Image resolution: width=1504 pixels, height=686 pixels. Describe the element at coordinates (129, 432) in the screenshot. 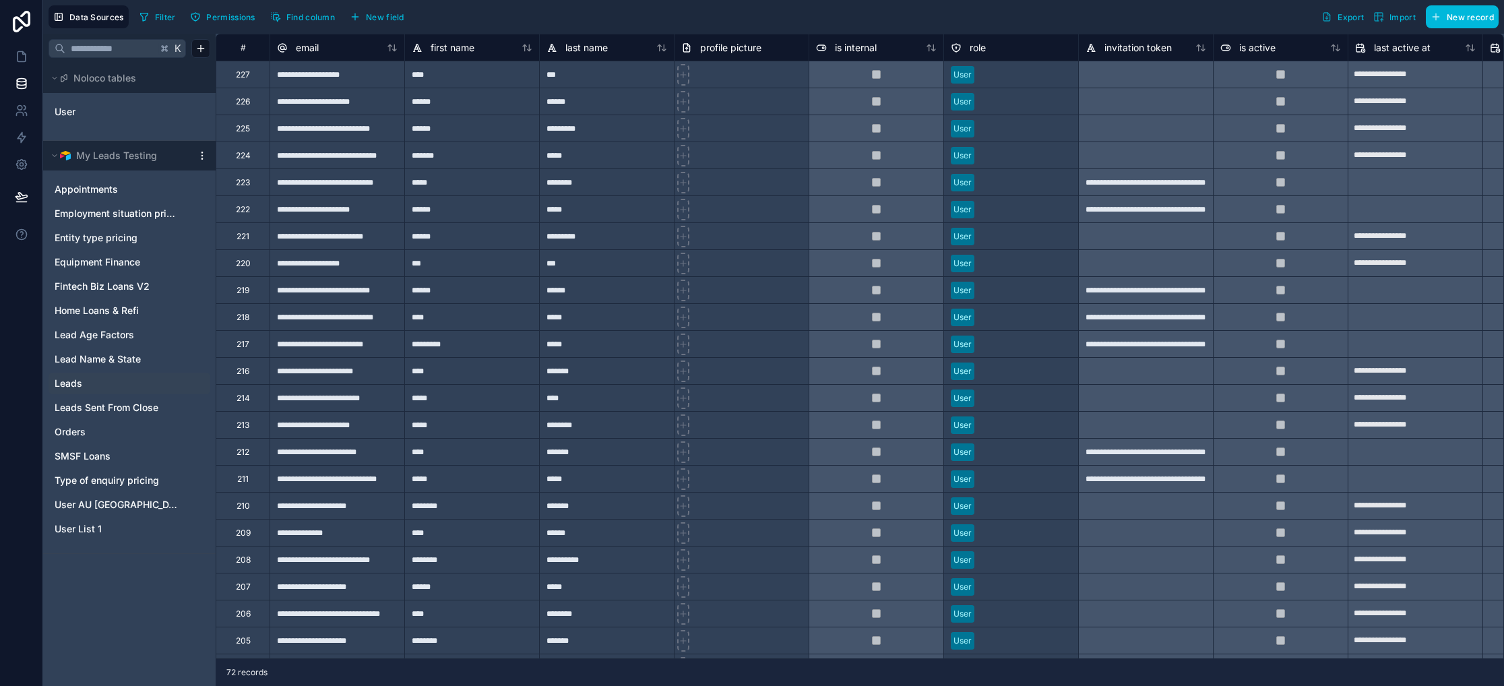

I see `div: Orders` at that location.